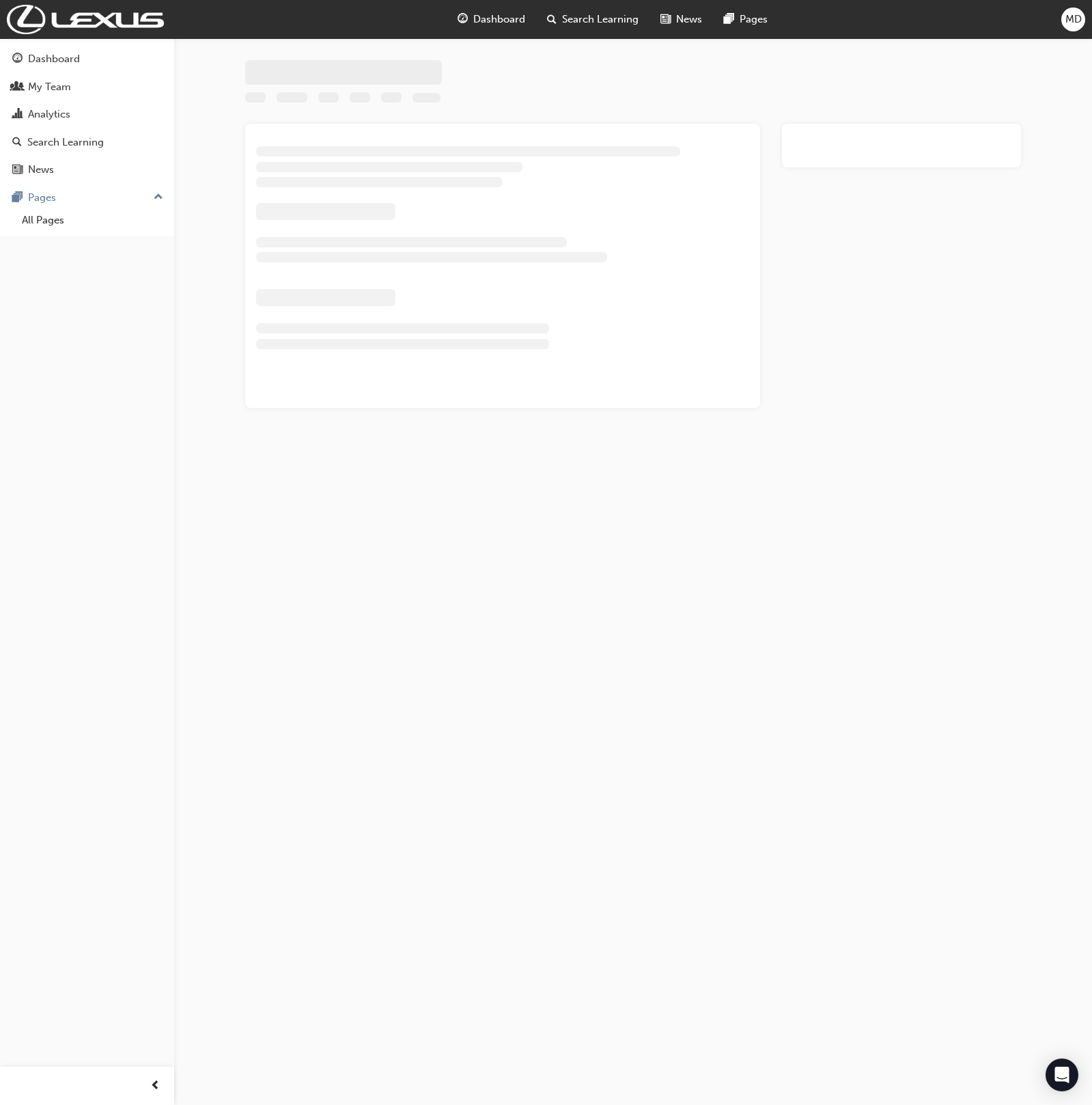 The image size is (1092, 1105). I want to click on span: Dashboard, so click(500, 19).